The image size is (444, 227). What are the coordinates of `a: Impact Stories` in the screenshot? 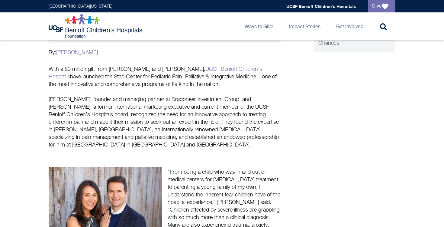 It's located at (305, 26).